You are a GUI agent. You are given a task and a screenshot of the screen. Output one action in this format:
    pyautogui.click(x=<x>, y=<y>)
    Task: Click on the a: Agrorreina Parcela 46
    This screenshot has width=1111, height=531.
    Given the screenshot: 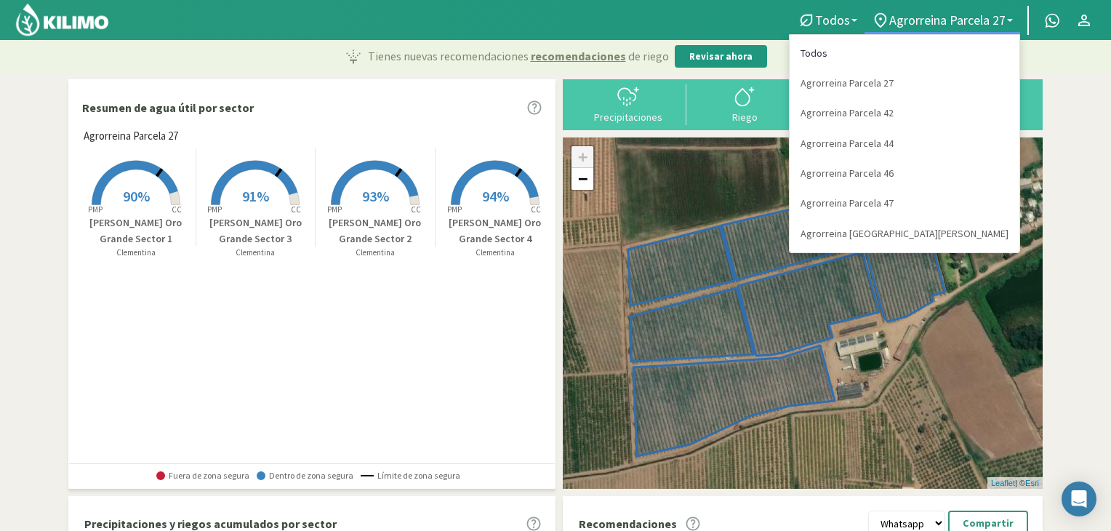 What is the action you would take?
    pyautogui.click(x=904, y=173)
    